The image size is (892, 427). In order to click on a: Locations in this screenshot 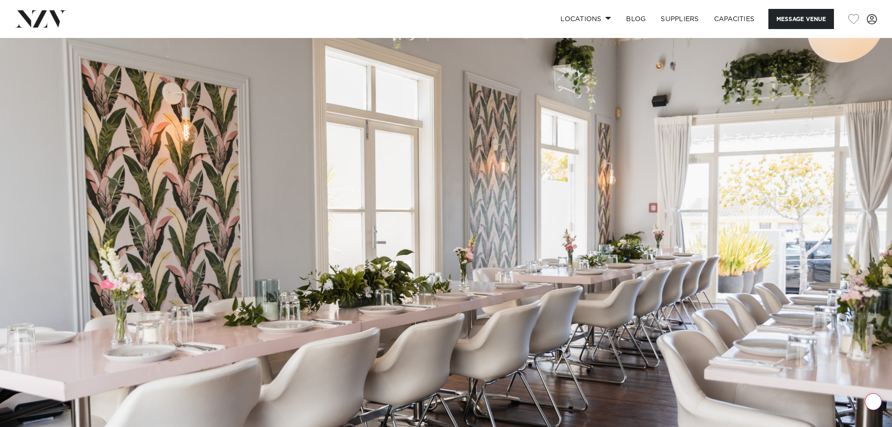, I will do `click(586, 19)`.